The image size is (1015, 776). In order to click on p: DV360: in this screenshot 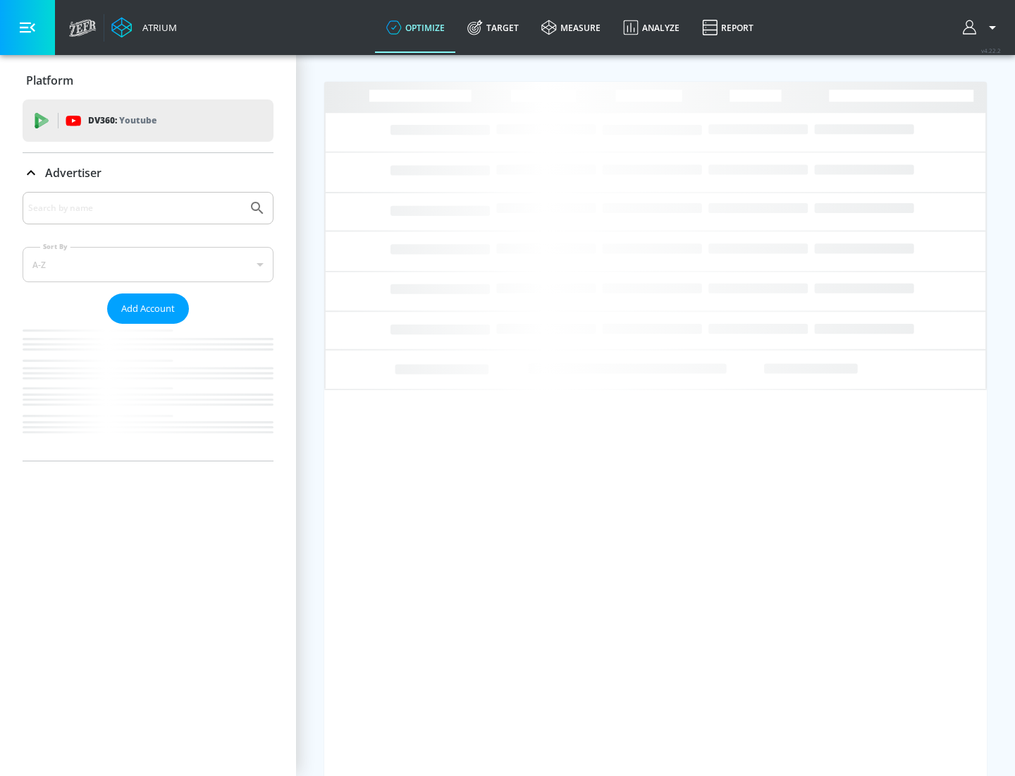, I will do `click(122, 121)`.